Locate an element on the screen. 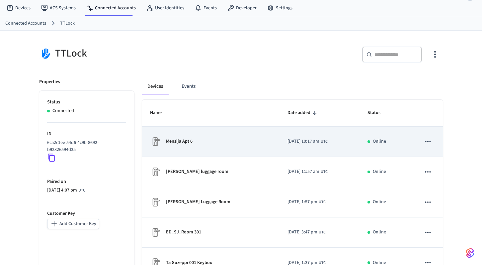 Image resolution: width=482 pixels, height=265 pixels. p: Status is located at coordinates (87, 102).